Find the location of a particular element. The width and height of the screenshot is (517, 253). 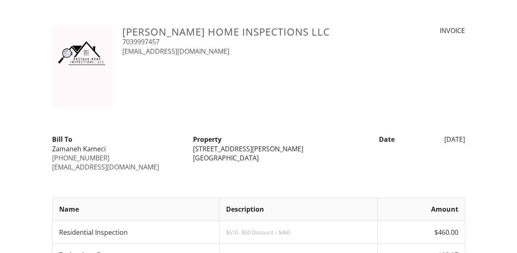

th: Name is located at coordinates (136, 209).